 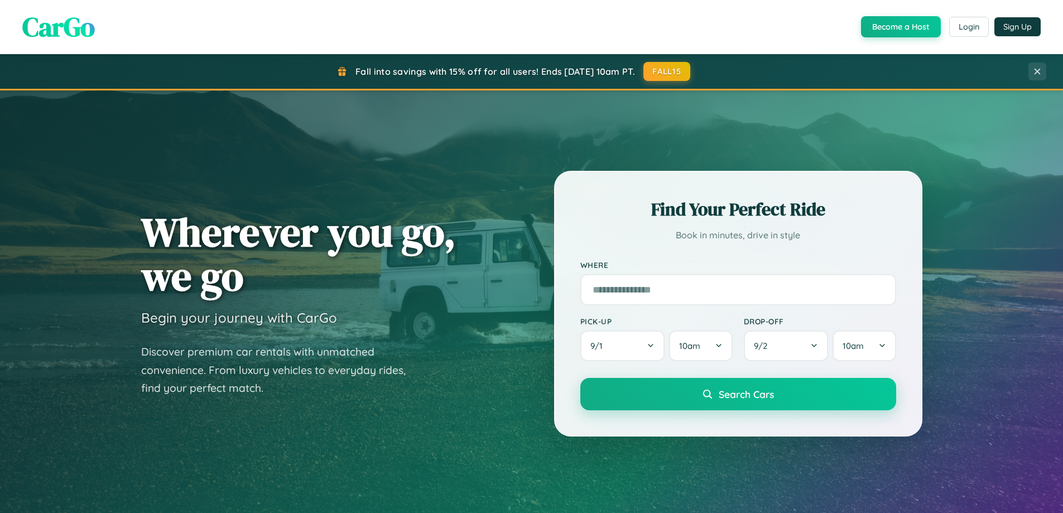 I want to click on p: Discover premium car rentals with unmatched convenience. From luxury vehicles to everyday rides, ..., so click(x=281, y=370).